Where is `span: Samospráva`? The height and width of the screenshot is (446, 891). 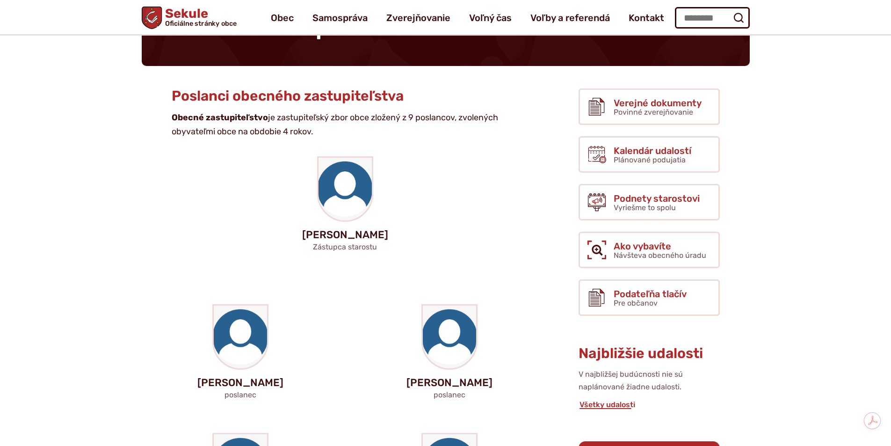 span: Samospráva is located at coordinates (340, 18).